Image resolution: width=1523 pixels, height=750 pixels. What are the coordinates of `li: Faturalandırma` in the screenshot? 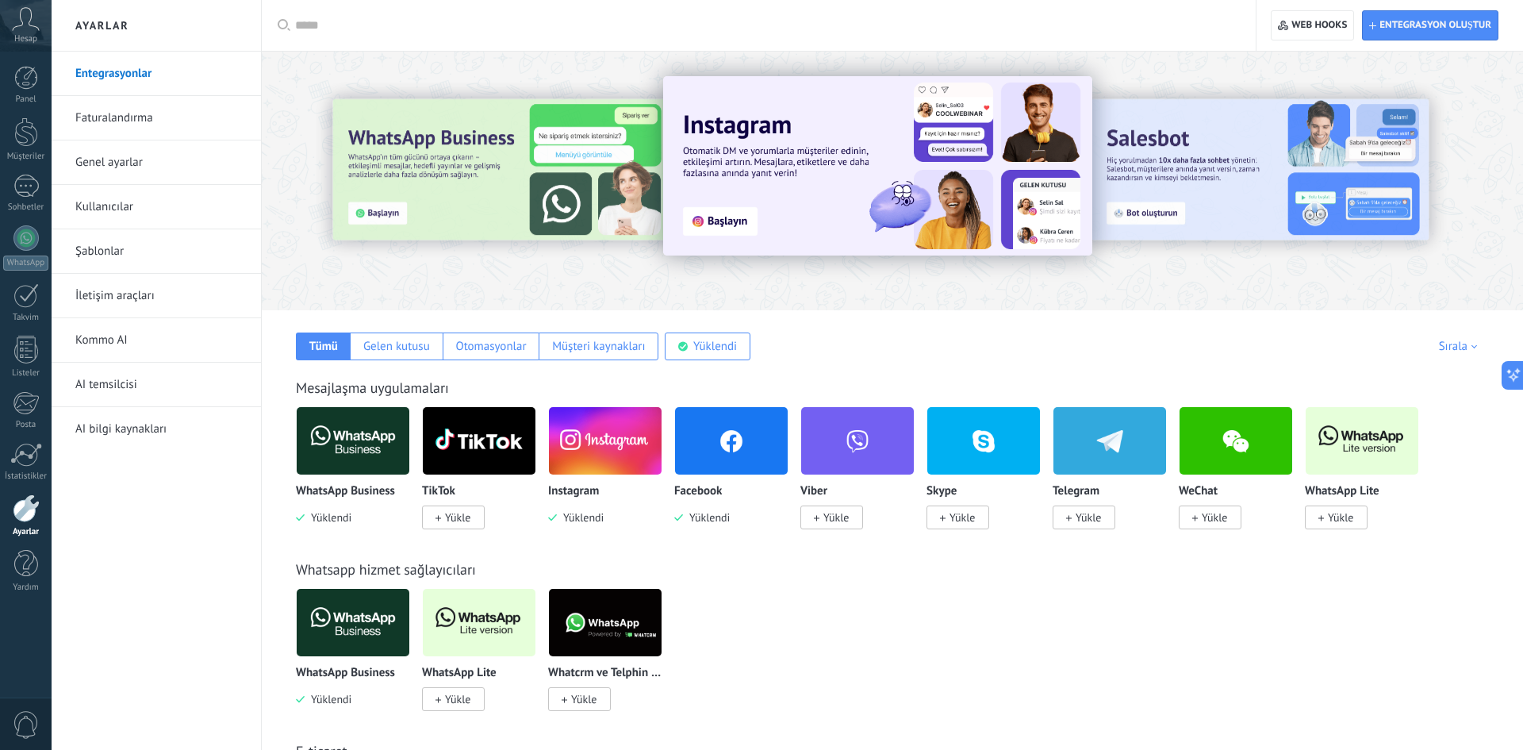 It's located at (156, 118).